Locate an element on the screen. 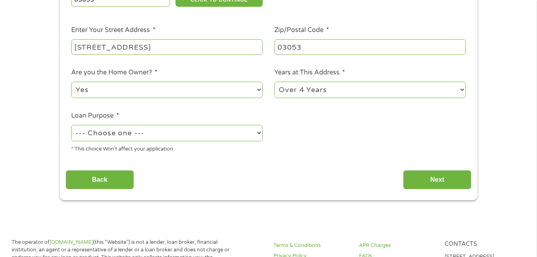 This screenshot has width=537, height=257. label: Zip/Postal Code is located at coordinates (302, 30).